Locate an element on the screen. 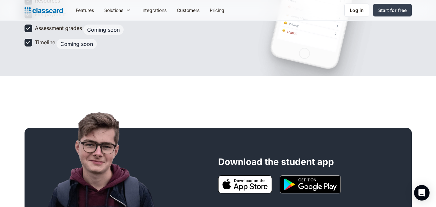  div: Log in is located at coordinates (357, 10).